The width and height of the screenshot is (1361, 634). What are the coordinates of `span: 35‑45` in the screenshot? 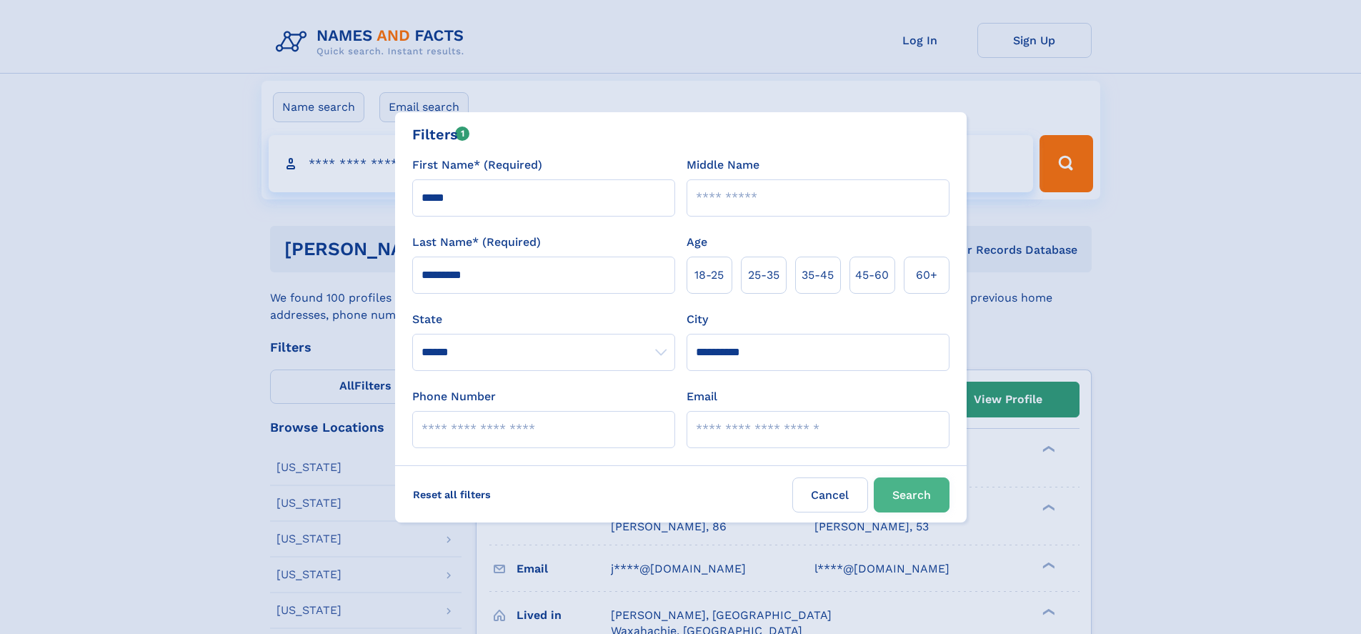 It's located at (818, 275).